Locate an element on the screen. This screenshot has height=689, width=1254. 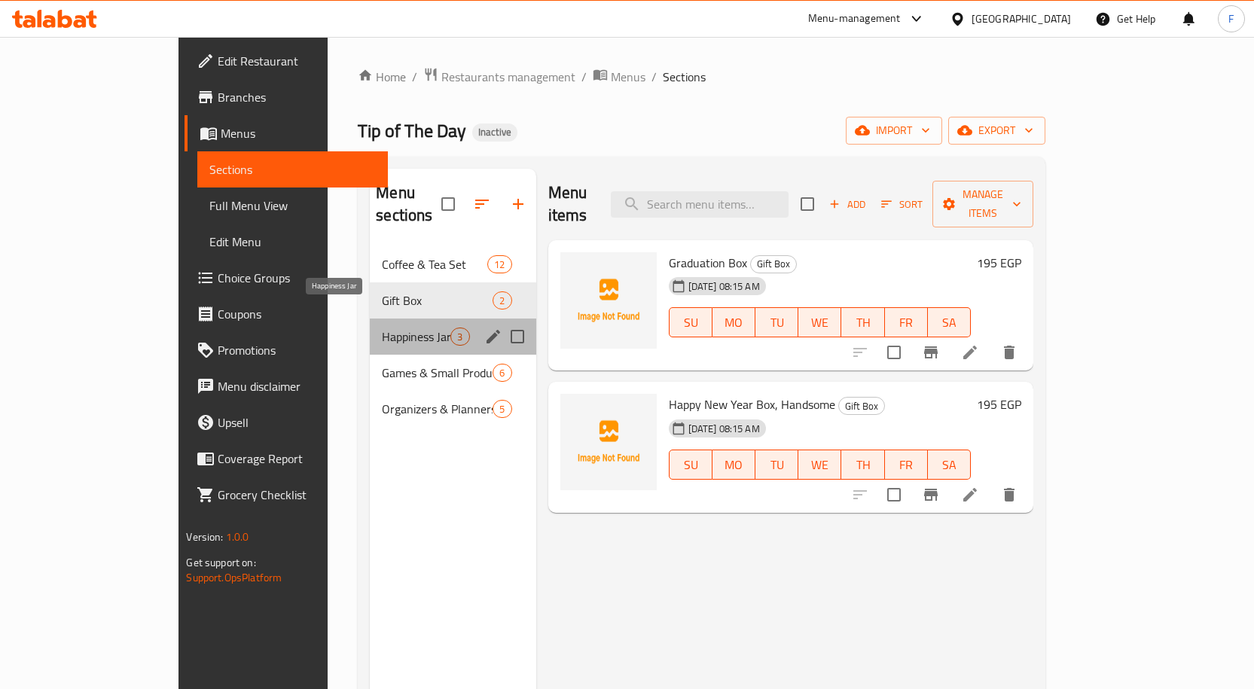
span: Full Menu View is located at coordinates (292, 206).